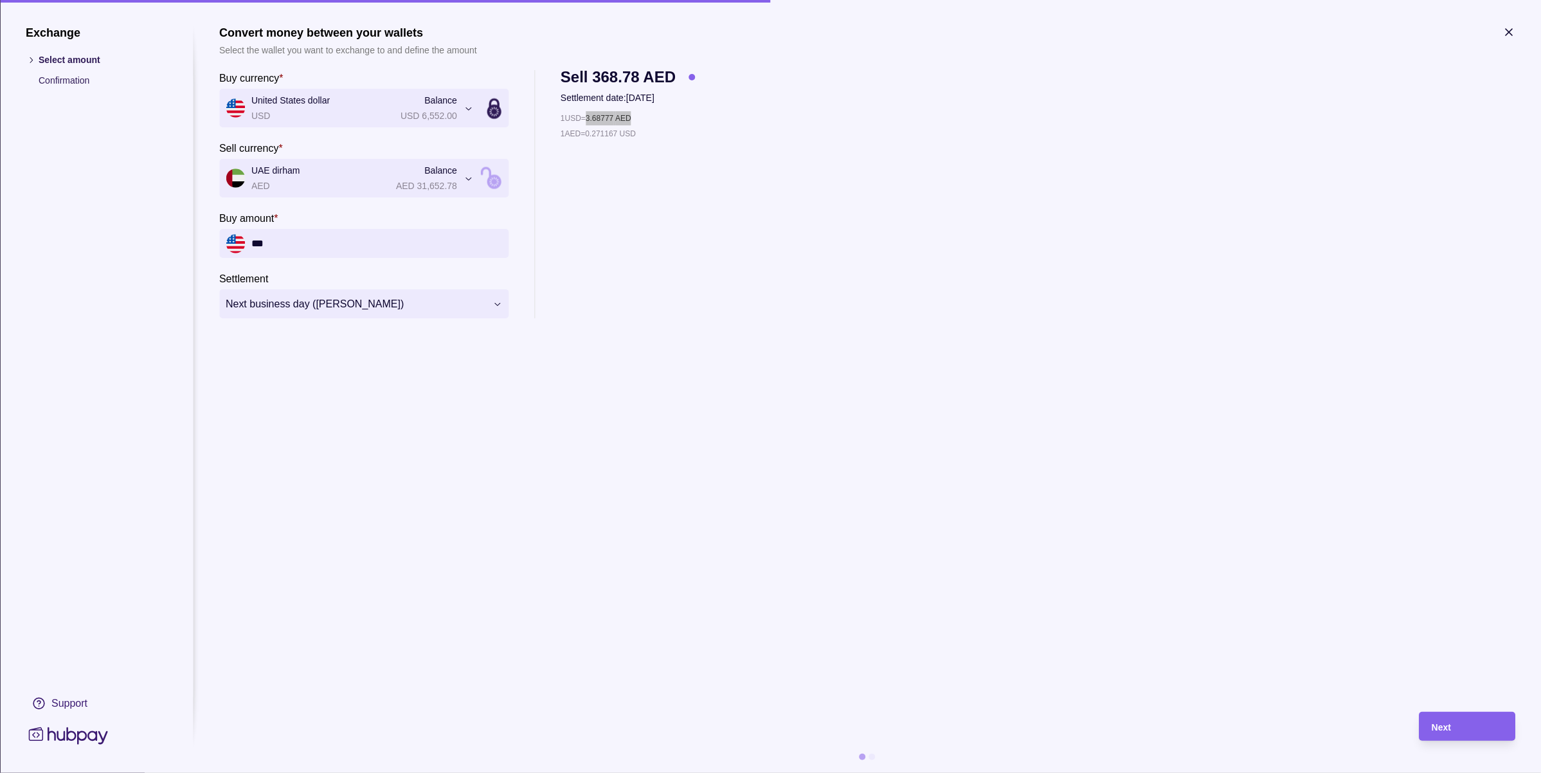 The width and height of the screenshot is (1541, 773). I want to click on p: 1 USD = 3.68777 AED, so click(596, 118).